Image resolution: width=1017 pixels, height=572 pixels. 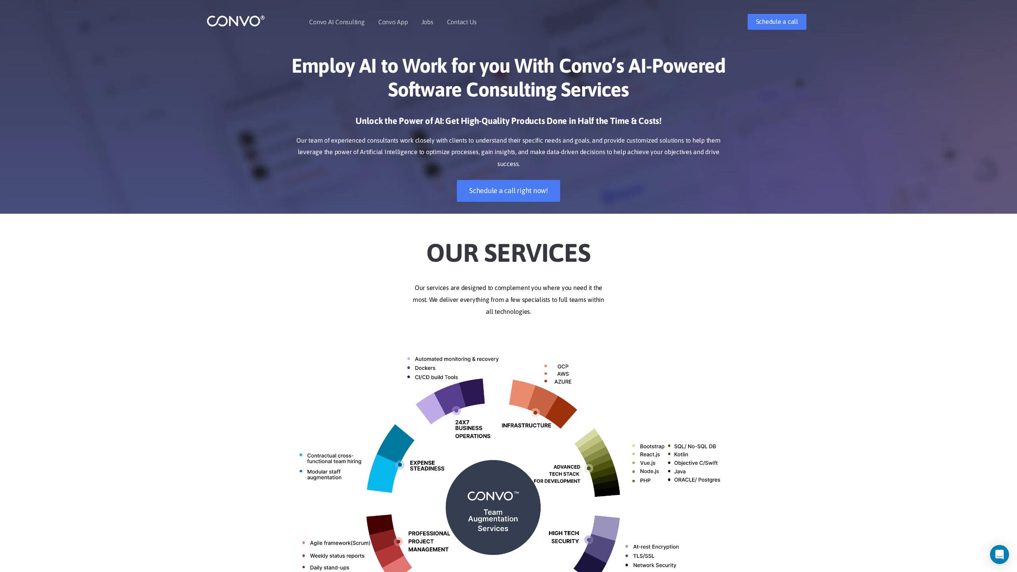 I want to click on a: Schedule a call, so click(x=777, y=22).